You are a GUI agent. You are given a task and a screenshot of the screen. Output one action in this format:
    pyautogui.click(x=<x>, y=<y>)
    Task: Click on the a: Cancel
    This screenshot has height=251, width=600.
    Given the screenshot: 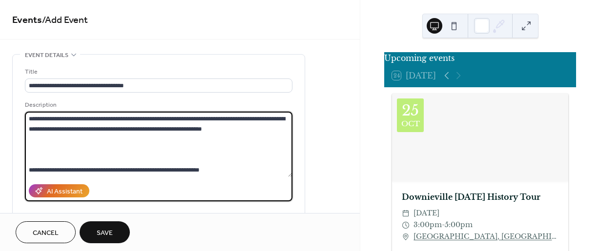 What is the action you would take?
    pyautogui.click(x=45, y=232)
    